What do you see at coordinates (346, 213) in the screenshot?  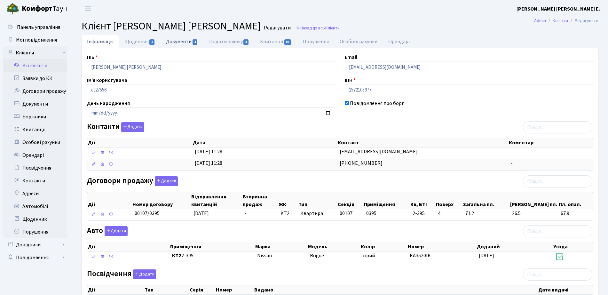 I see `span: 00107` at bounding box center [346, 213].